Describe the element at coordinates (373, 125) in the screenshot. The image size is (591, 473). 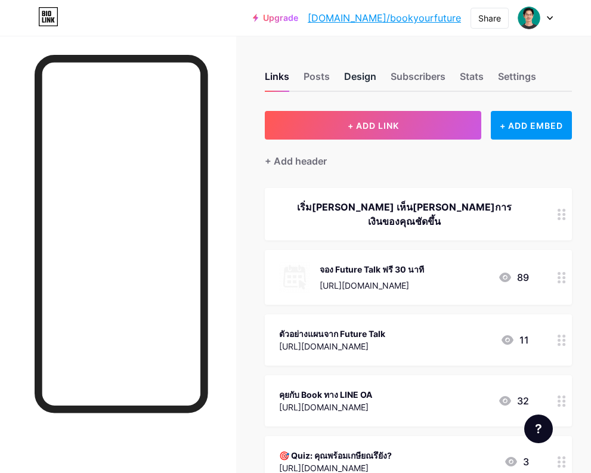
I see `button: + ADD LINK` at that location.